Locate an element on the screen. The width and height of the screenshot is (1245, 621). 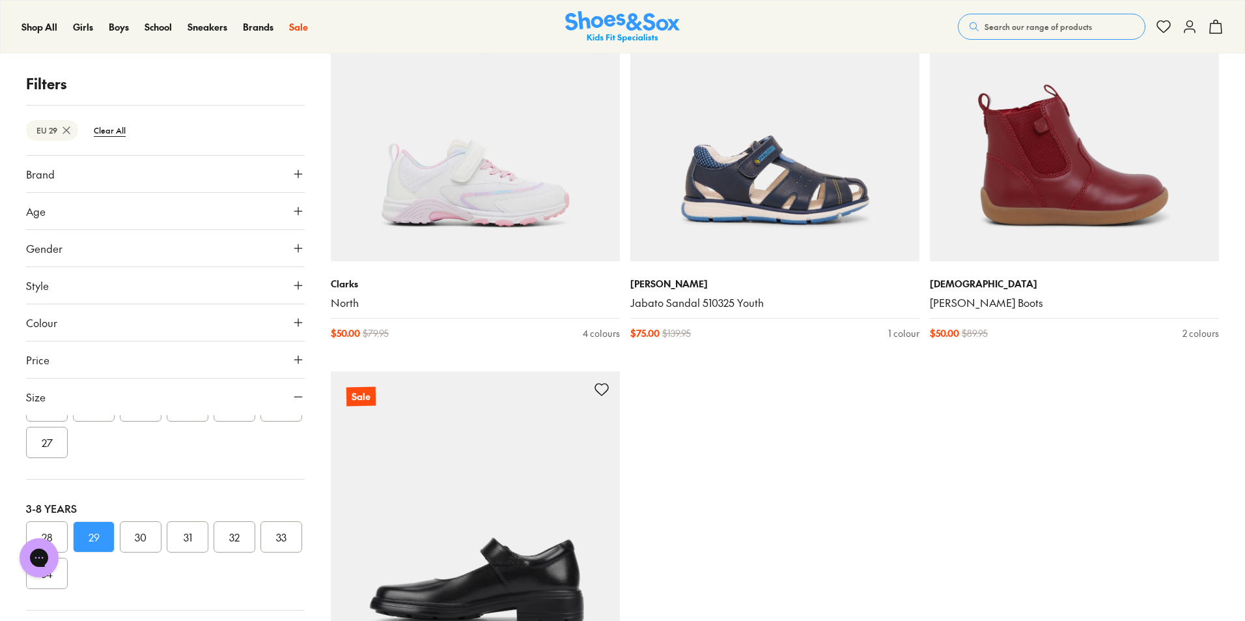
a: Jabato Sandal 510325 Youth is located at coordinates (775, 303).